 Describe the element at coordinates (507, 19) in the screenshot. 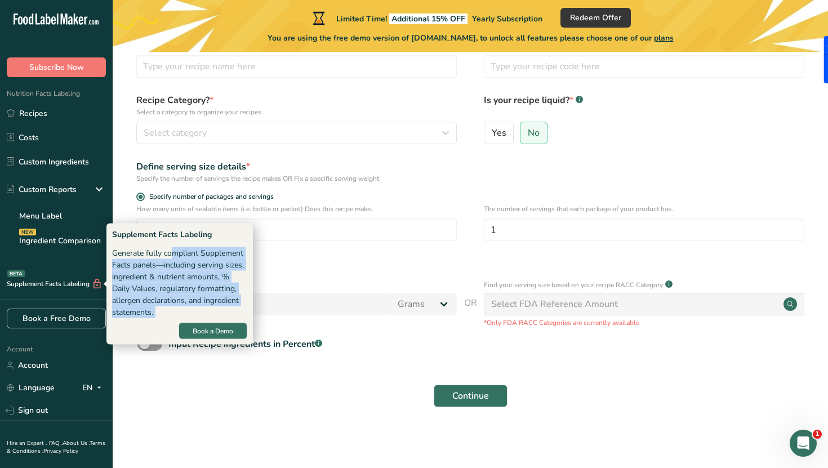

I see `span: Yearly Subscription` at that location.